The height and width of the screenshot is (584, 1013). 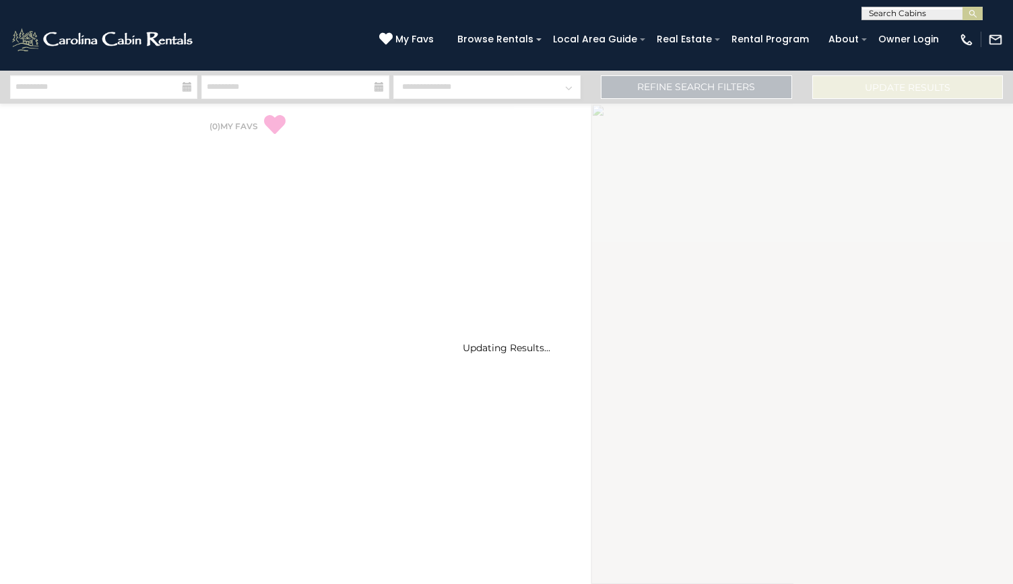 What do you see at coordinates (908, 39) in the screenshot?
I see `a: Owner Login` at bounding box center [908, 39].